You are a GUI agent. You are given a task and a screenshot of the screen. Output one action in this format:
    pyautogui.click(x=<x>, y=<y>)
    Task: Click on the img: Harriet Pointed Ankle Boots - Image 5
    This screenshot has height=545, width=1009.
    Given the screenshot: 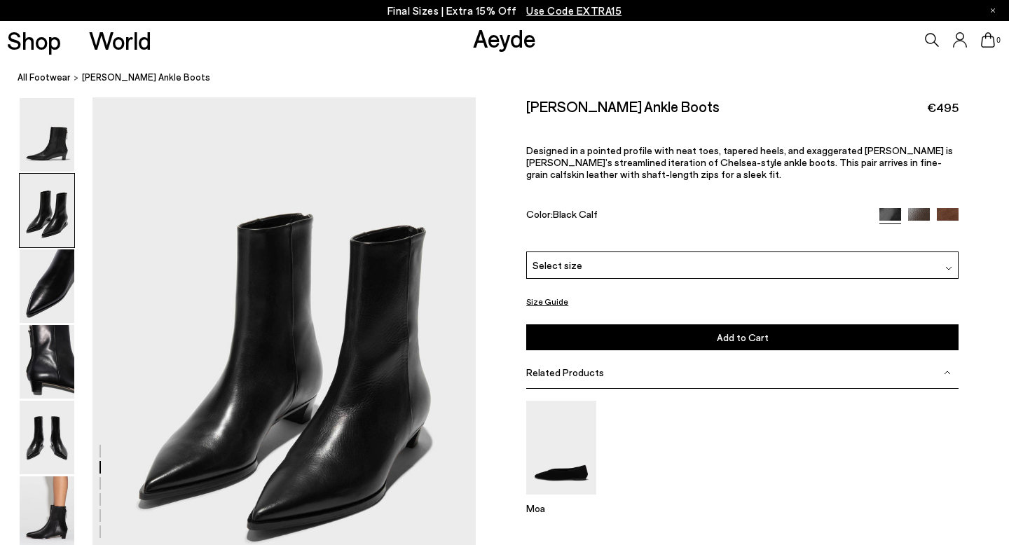 What is the action you would take?
    pyautogui.click(x=47, y=437)
    